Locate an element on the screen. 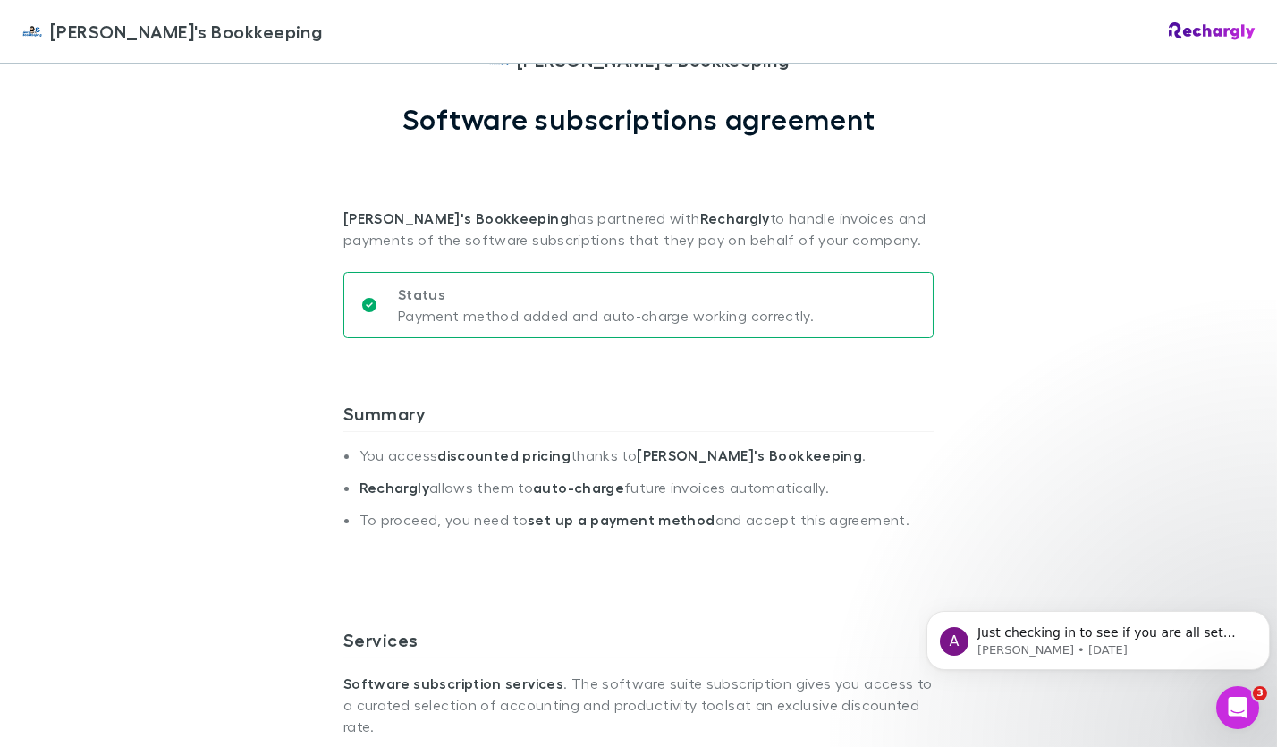 This screenshot has height=747, width=1277. strong: discounted pricing is located at coordinates (504, 455).